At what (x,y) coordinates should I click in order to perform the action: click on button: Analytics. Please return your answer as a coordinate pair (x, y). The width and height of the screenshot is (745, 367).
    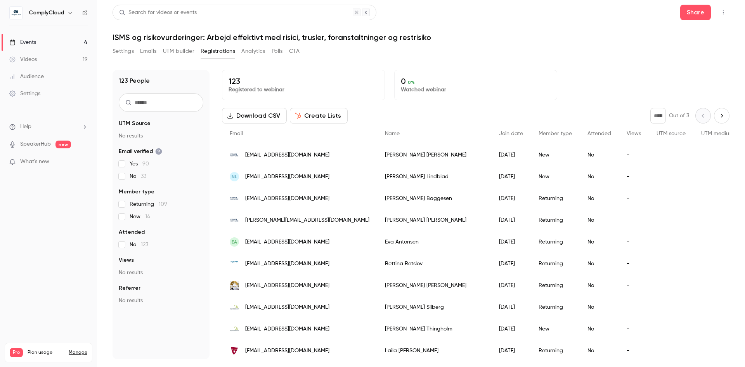
    Looking at the image, I should click on (253, 51).